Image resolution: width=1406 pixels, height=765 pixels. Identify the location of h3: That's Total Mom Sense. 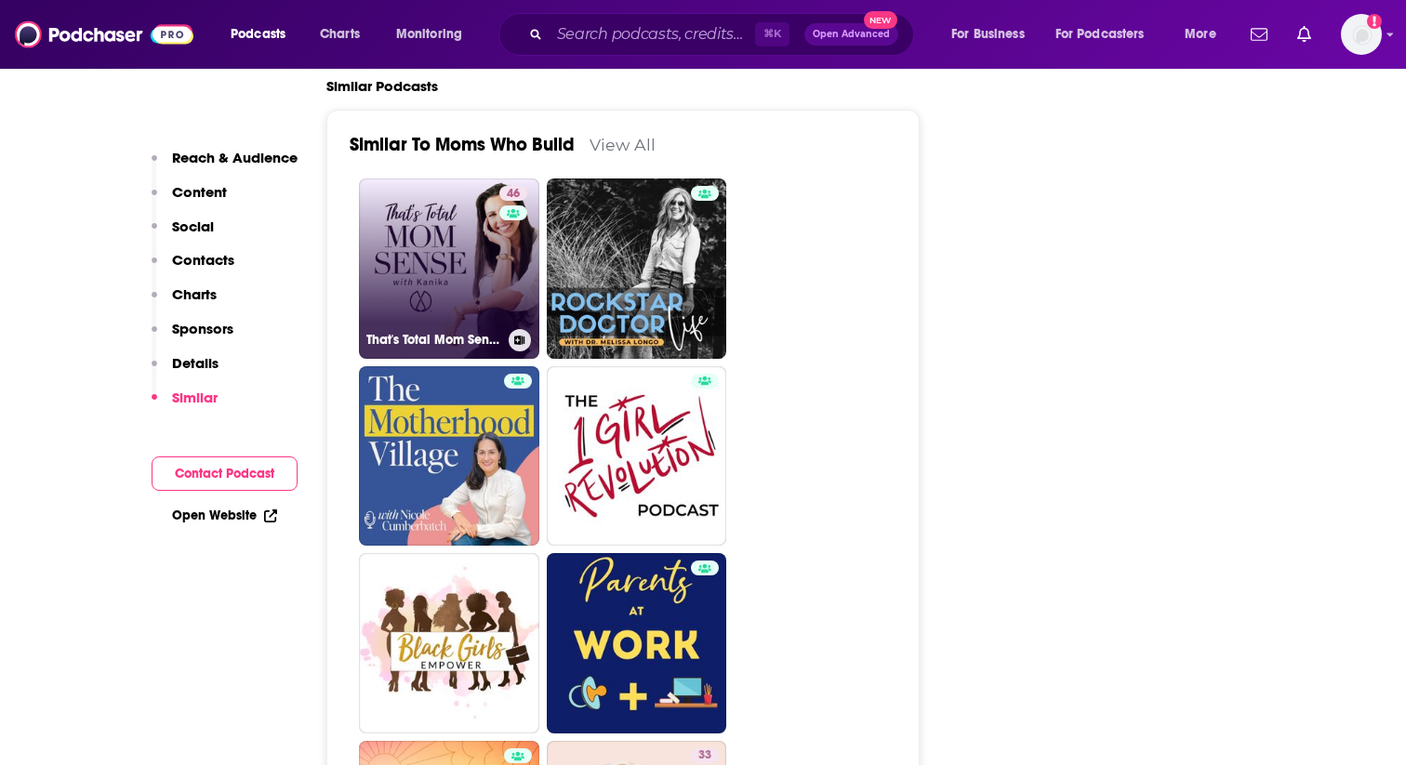
(433, 339).